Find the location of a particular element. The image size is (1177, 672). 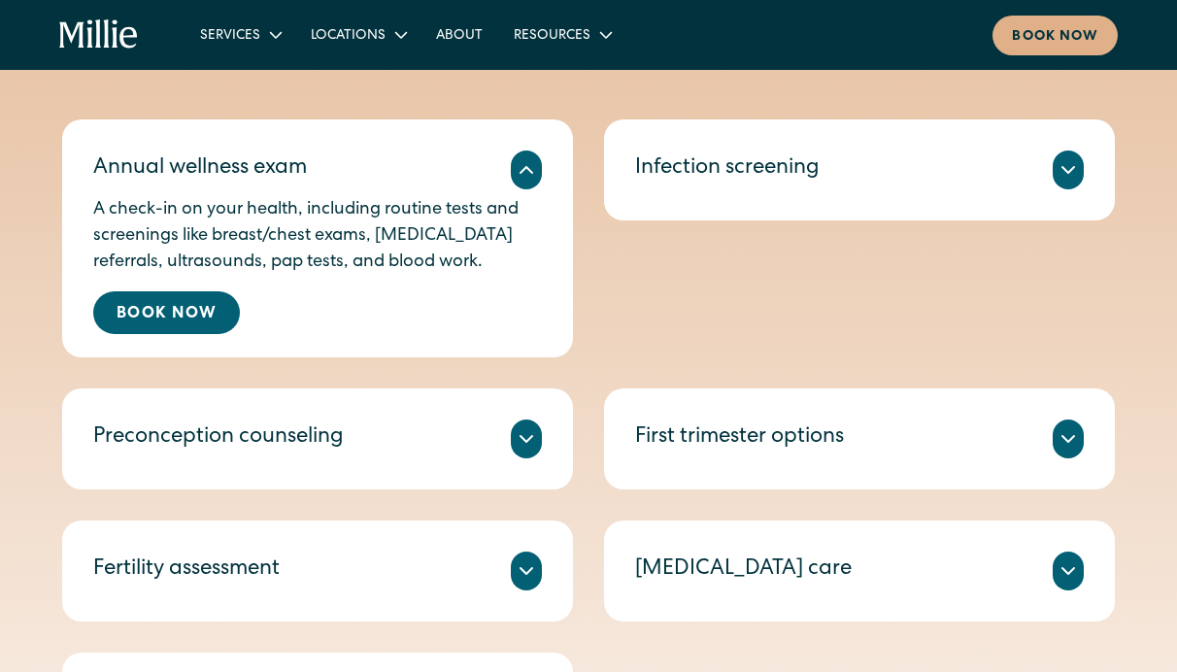

div: Annual wellness exam is located at coordinates (200, 169).